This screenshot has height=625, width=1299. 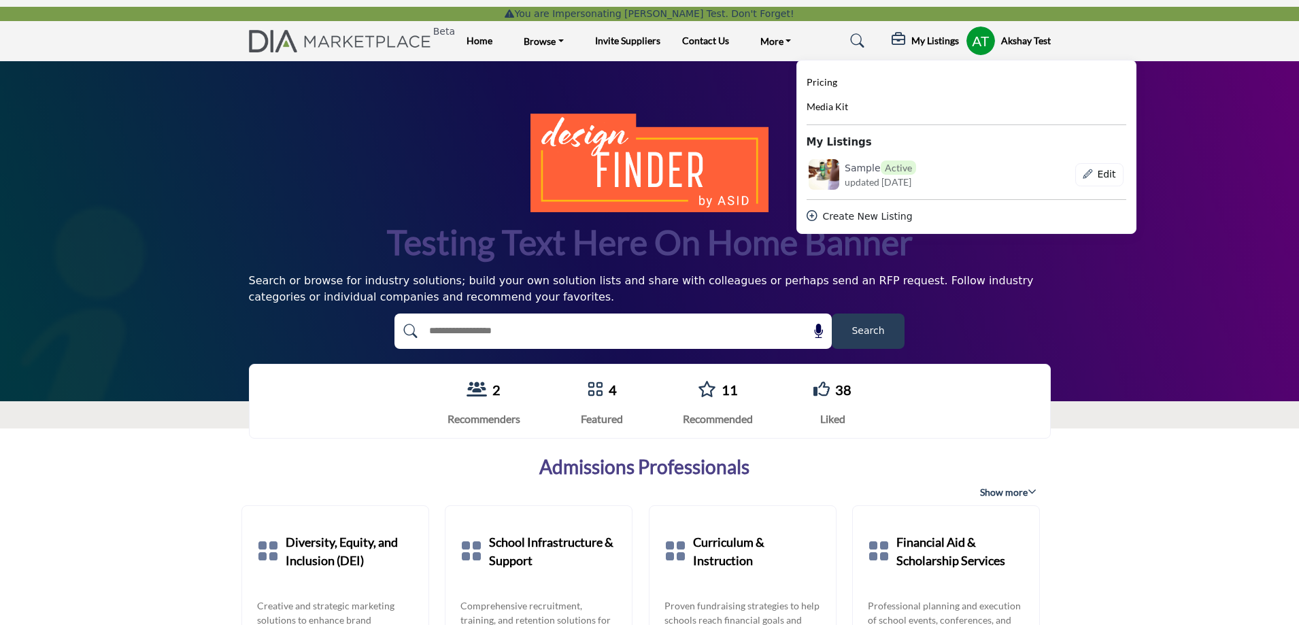 What do you see at coordinates (1099, 175) in the screenshot?
I see `div: Basic outlined example` at bounding box center [1099, 175].